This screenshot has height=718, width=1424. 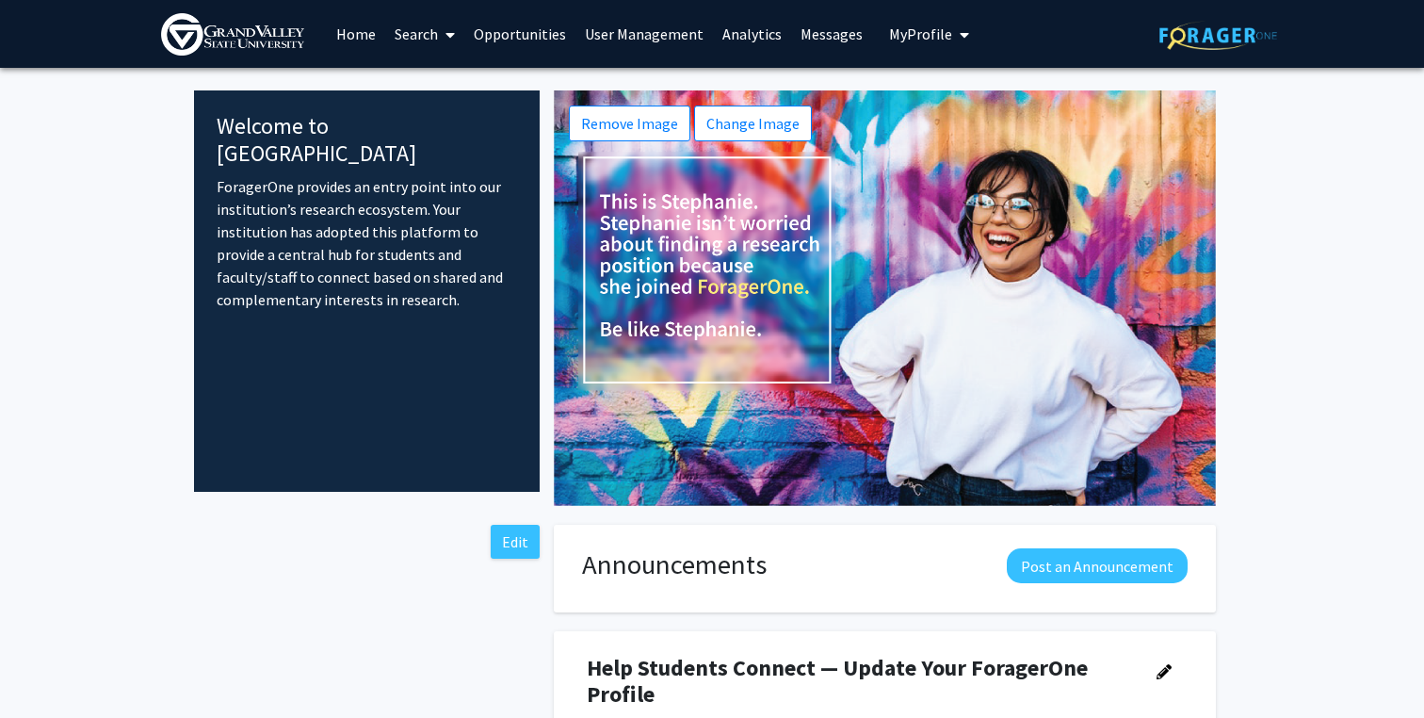 I want to click on button: Edit, so click(x=515, y=541).